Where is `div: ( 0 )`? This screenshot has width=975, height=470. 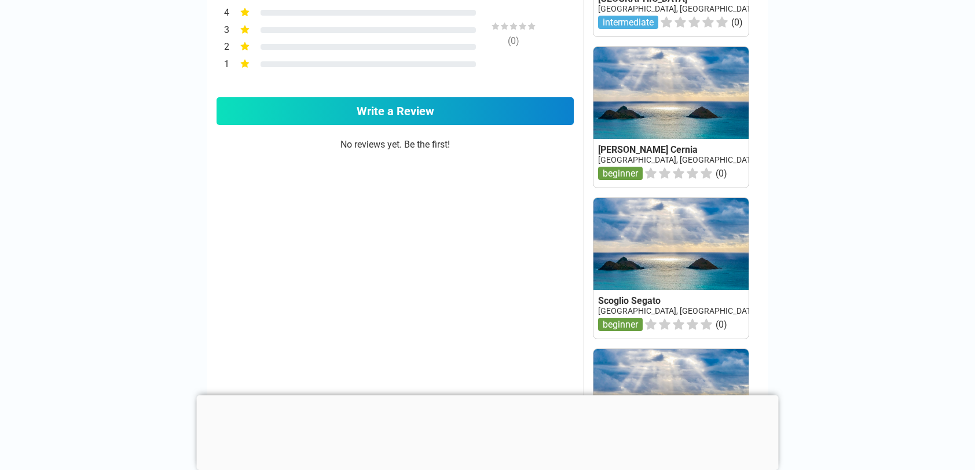 div: ( 0 ) is located at coordinates (513, 41).